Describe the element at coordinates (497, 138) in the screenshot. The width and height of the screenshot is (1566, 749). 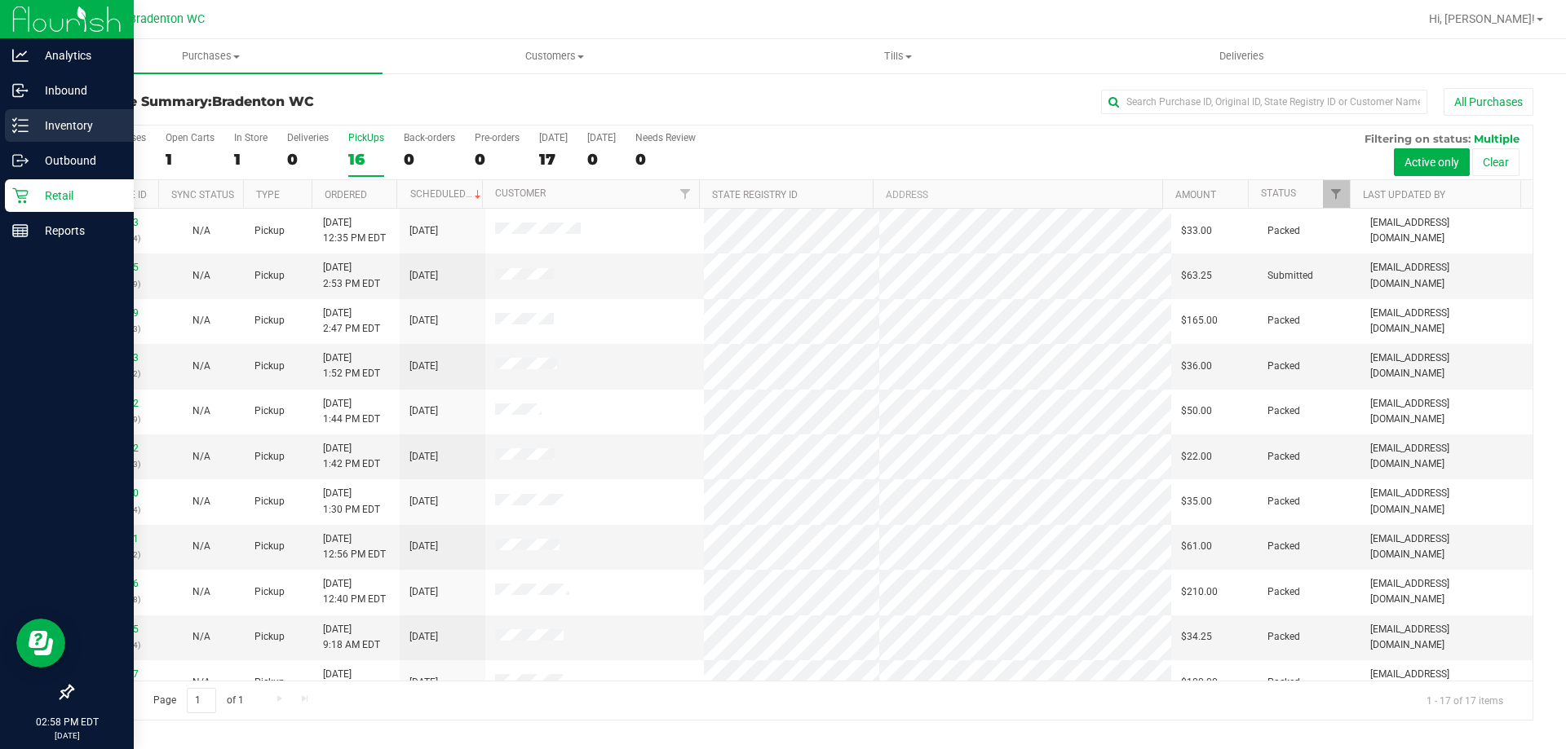
I see `div: Pre-orders` at that location.